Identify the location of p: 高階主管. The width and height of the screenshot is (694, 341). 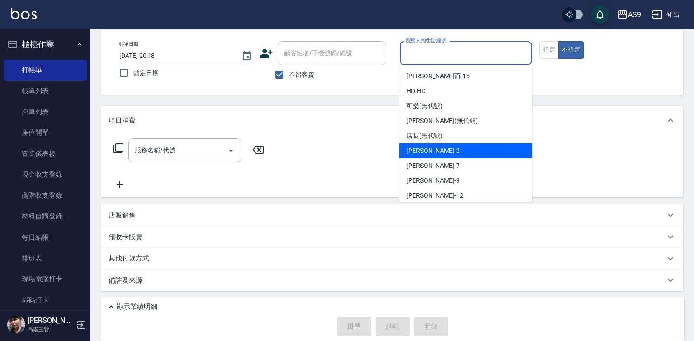
(51, 329).